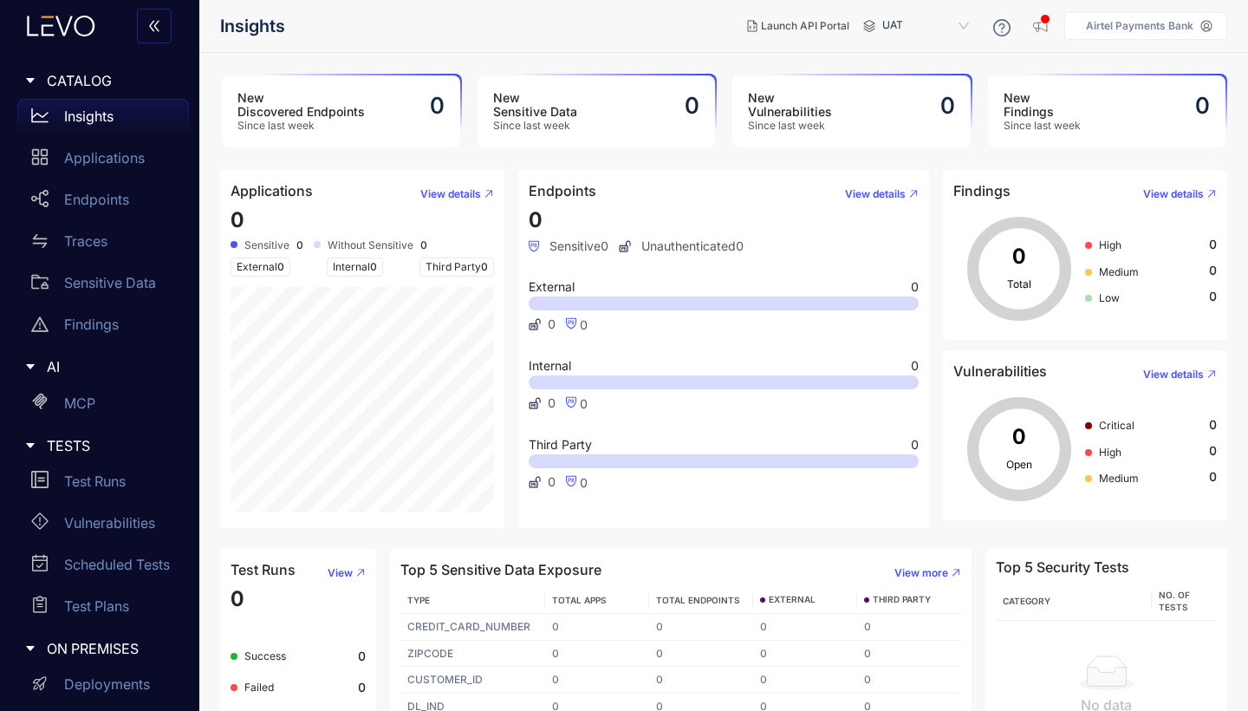 The image size is (1248, 711). I want to click on span: Sensitive 0, so click(568, 246).